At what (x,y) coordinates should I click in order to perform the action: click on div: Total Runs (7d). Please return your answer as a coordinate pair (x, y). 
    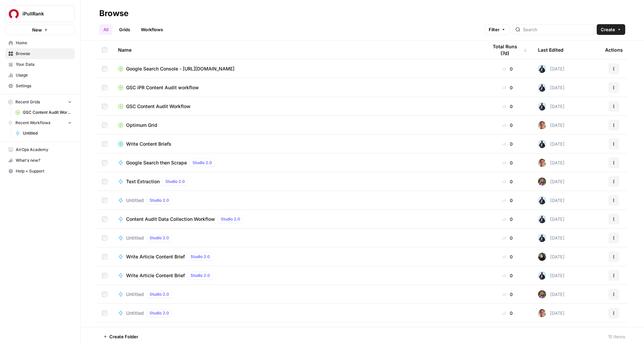
    Looking at the image, I should click on (507, 50).